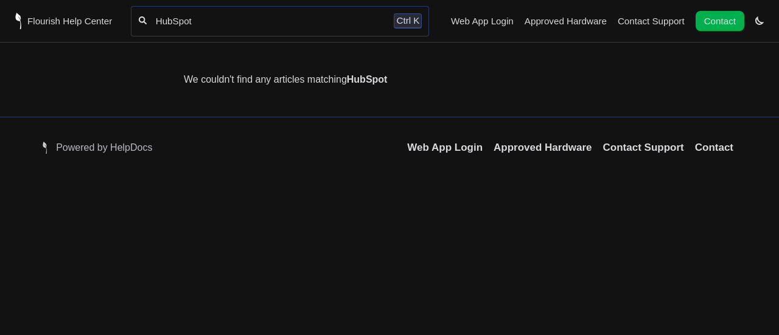 The image size is (779, 335). Describe the element at coordinates (63, 21) in the screenshot. I see `a: Flourish Help Center` at that location.